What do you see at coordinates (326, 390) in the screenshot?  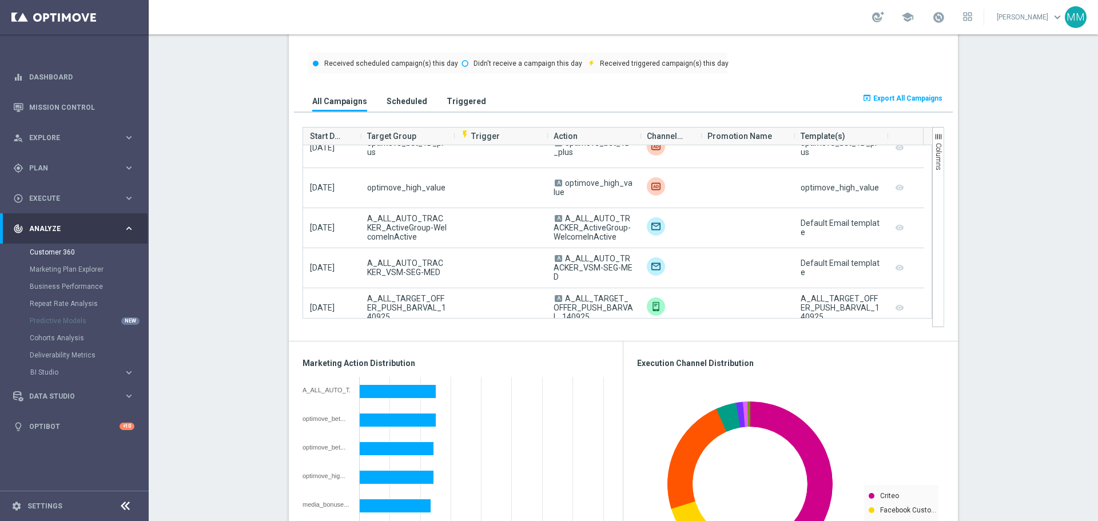 I see `div: A_ALL_AUTO_TRACKER_VSM-SEG-MED` at bounding box center [326, 390].